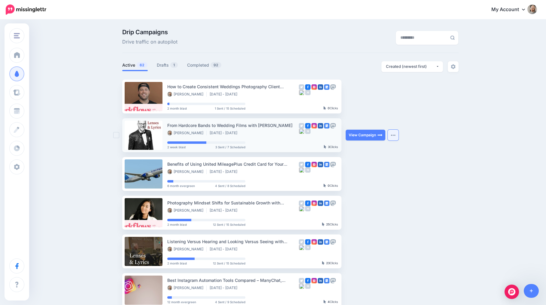 The image size is (546, 305). I want to click on span: 62, so click(142, 65).